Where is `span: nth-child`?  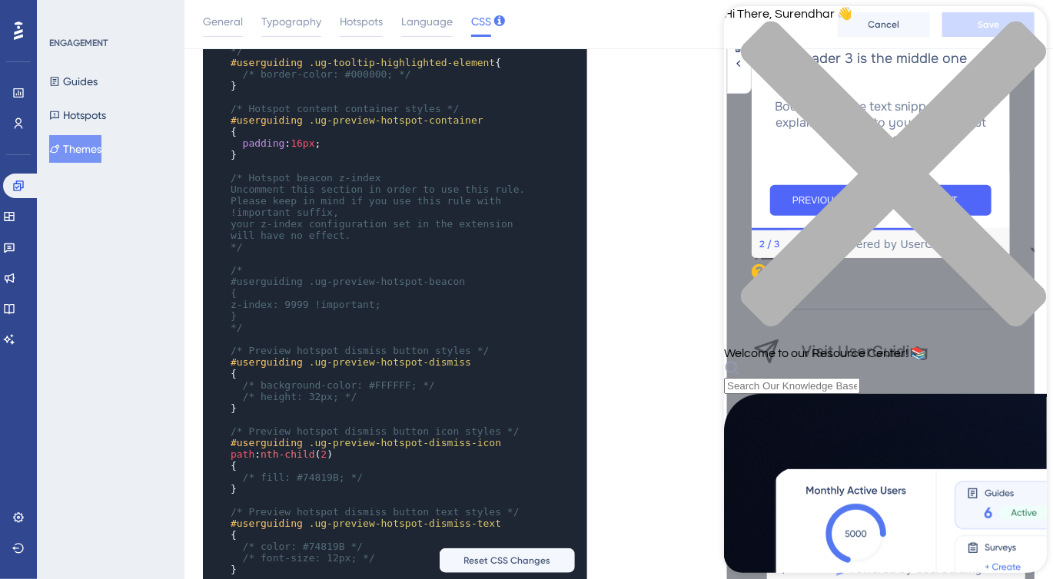
span: nth-child is located at coordinates (287, 454).